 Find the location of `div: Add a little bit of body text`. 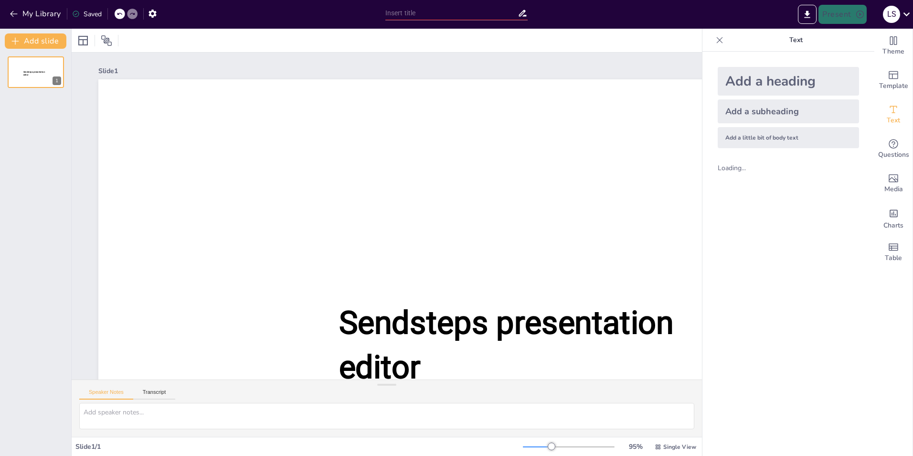

div: Add a little bit of body text is located at coordinates (789, 138).